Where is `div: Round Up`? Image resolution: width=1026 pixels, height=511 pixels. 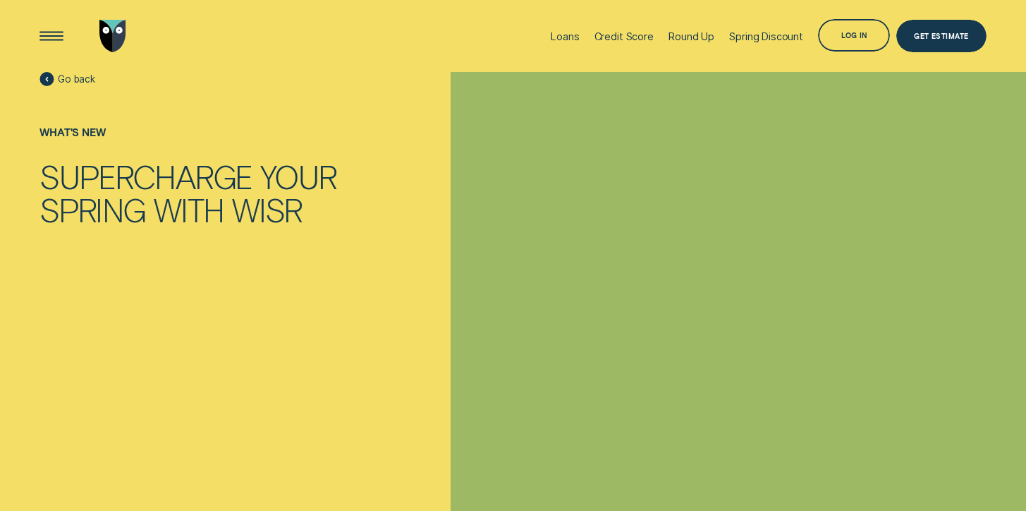 div: Round Up is located at coordinates (691, 36).